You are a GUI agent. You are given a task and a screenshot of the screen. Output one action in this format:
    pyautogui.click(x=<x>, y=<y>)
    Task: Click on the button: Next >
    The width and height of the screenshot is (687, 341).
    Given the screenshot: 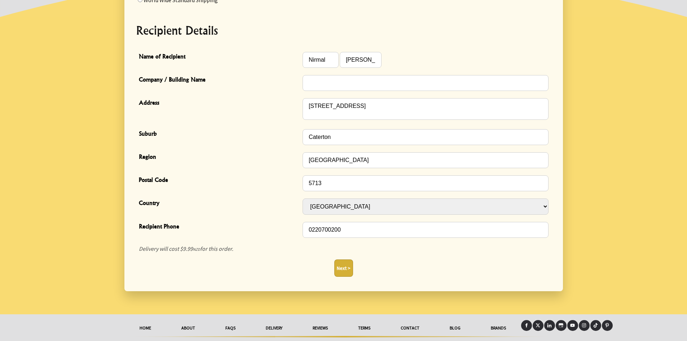 What is the action you would take?
    pyautogui.click(x=344, y=268)
    